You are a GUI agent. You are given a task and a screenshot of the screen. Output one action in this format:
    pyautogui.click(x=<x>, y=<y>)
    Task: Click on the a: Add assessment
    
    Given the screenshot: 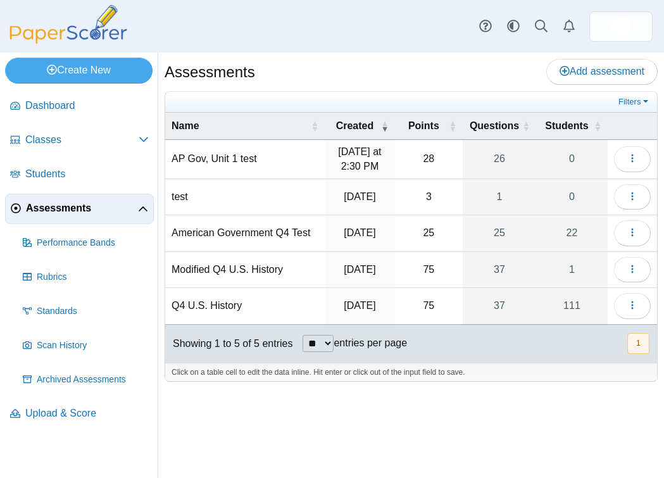 What is the action you would take?
    pyautogui.click(x=602, y=72)
    